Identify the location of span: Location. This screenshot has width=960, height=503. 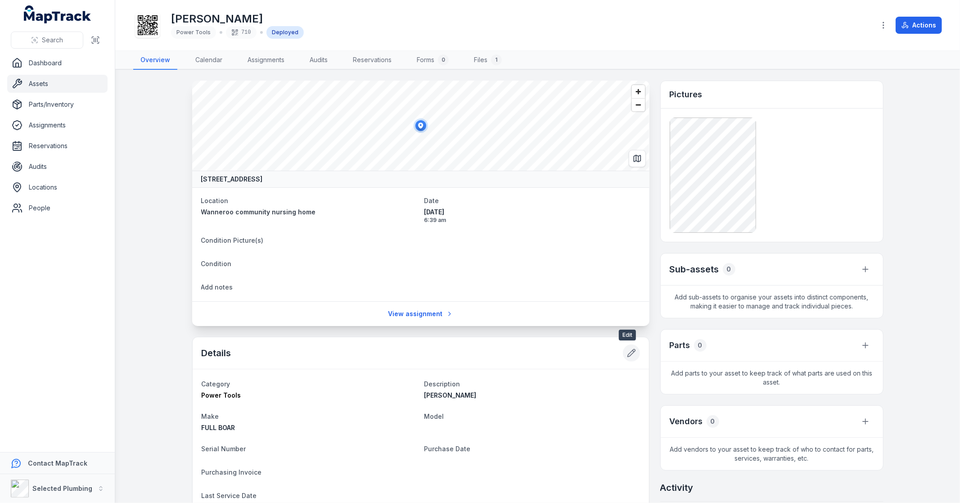
(215, 200).